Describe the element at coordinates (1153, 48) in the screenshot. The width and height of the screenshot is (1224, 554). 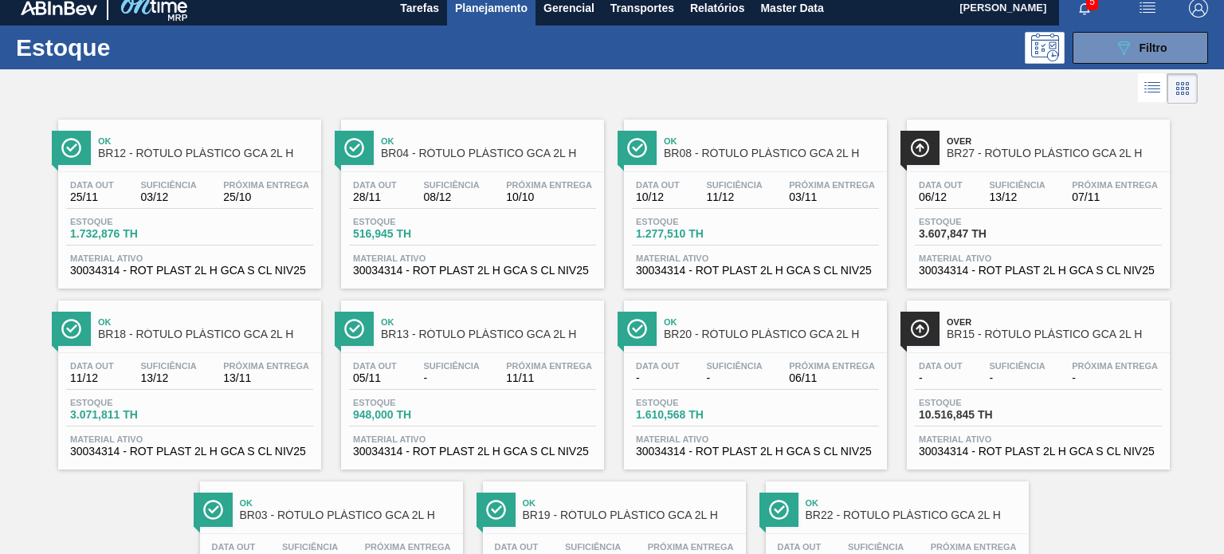
I see `span: Filtro` at that location.